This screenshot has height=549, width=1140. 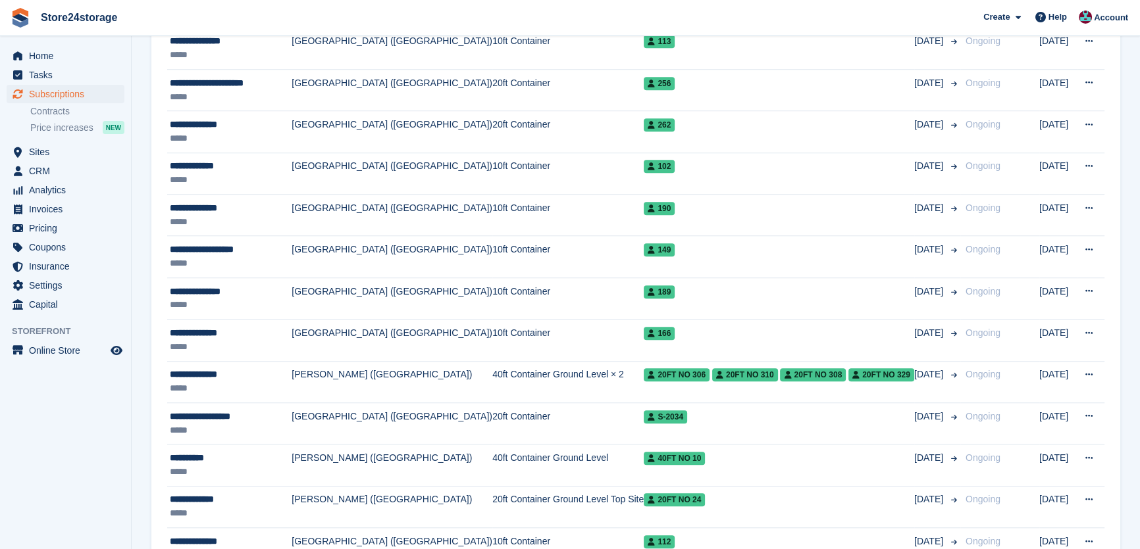 I want to click on span: Storefront, so click(x=71, y=332).